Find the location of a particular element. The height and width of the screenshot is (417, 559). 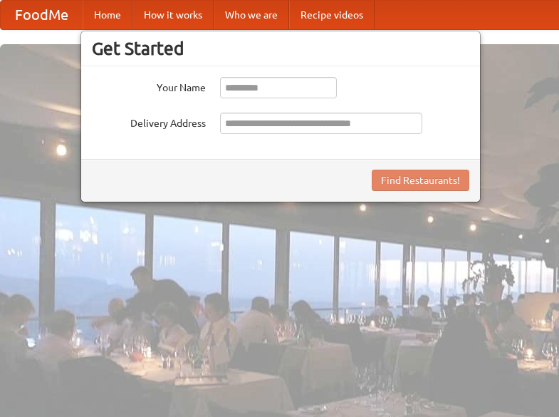

a: FoodMe is located at coordinates (41, 15).